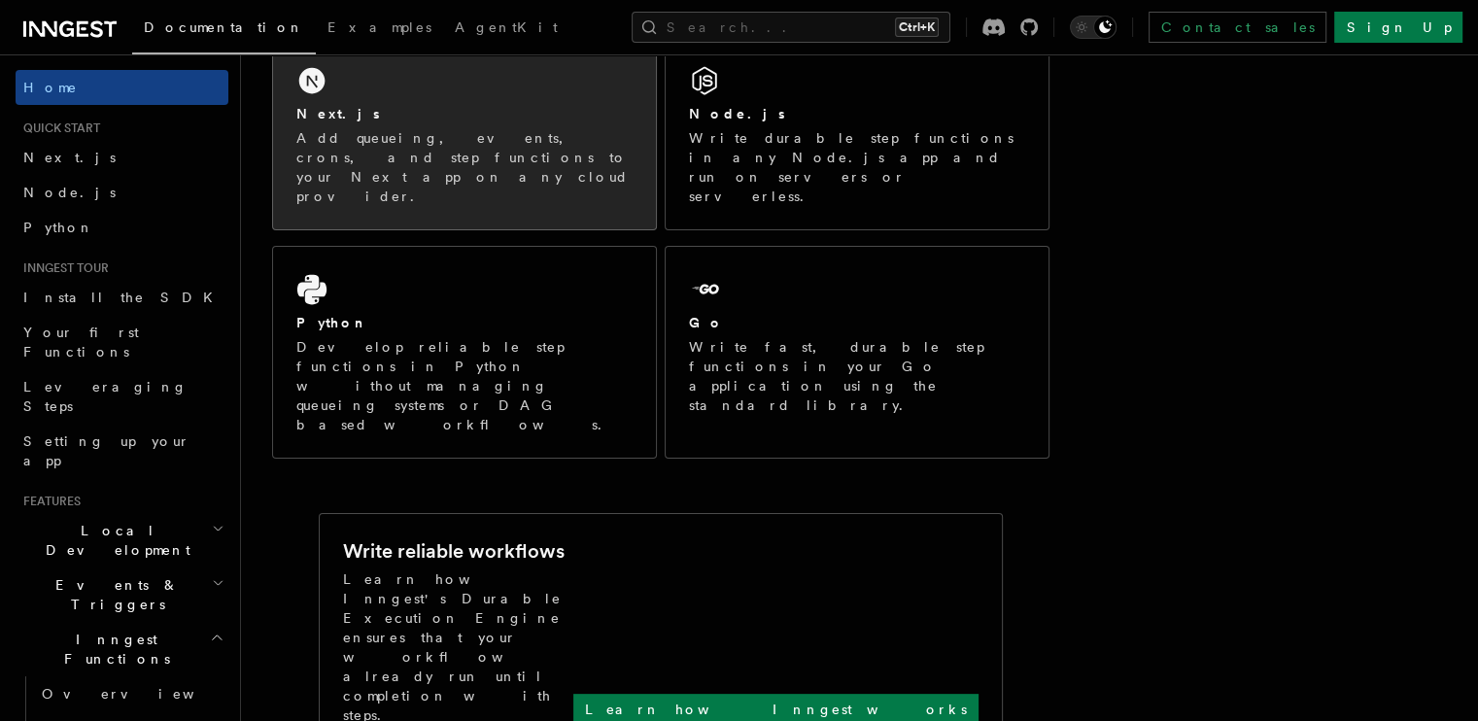  I want to click on a: Documentation, so click(223, 30).